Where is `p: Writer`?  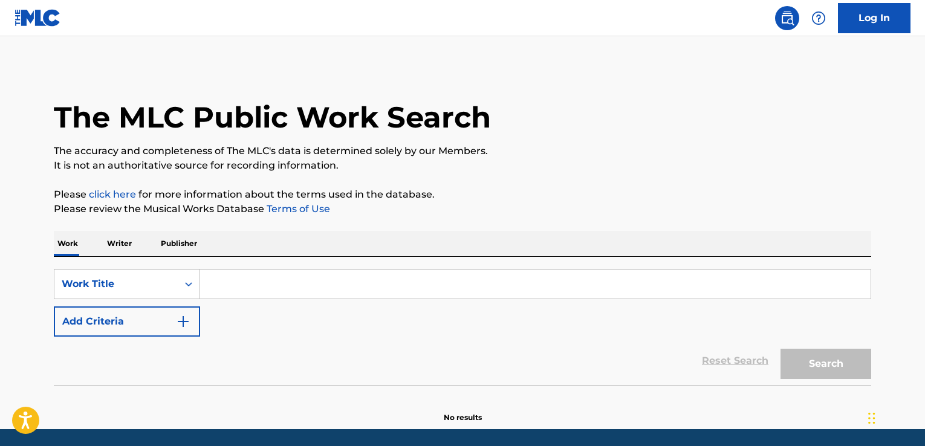
p: Writer is located at coordinates (119, 244).